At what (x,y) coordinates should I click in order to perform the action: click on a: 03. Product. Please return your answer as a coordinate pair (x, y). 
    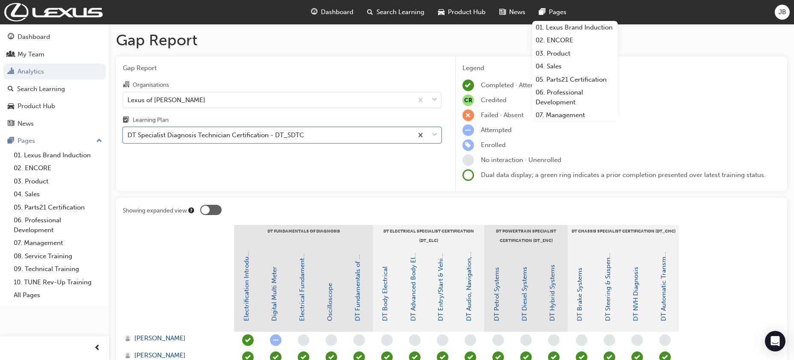
    Looking at the image, I should click on (575, 53).